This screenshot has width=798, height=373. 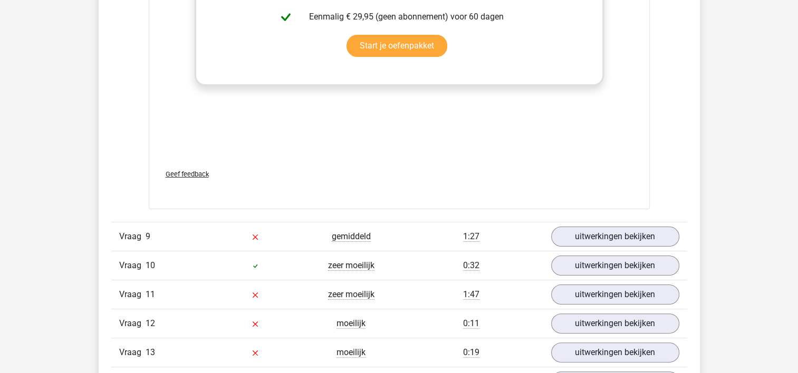 I want to click on span: 1:47, so click(x=471, y=295).